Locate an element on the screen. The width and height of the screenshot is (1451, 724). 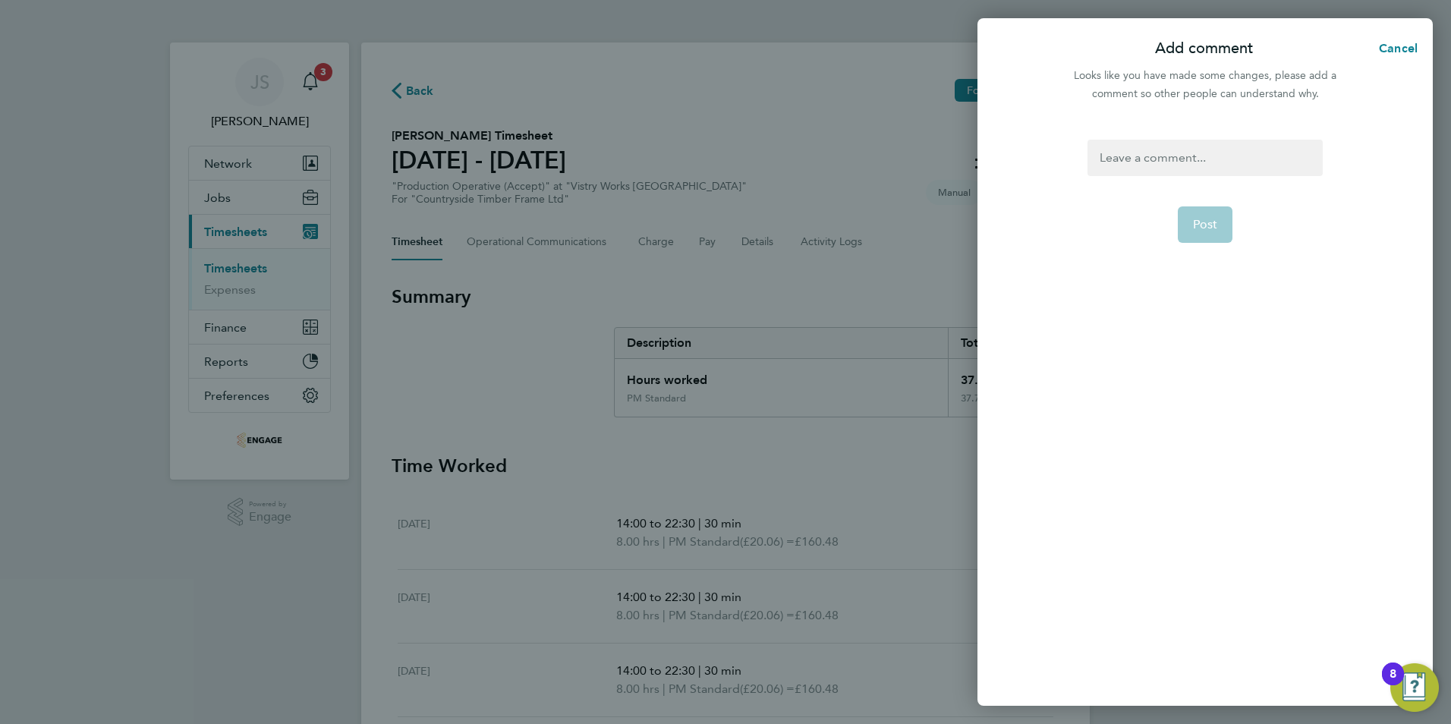
button: Open Resource Center, 8 new notifications is located at coordinates (1415, 688).